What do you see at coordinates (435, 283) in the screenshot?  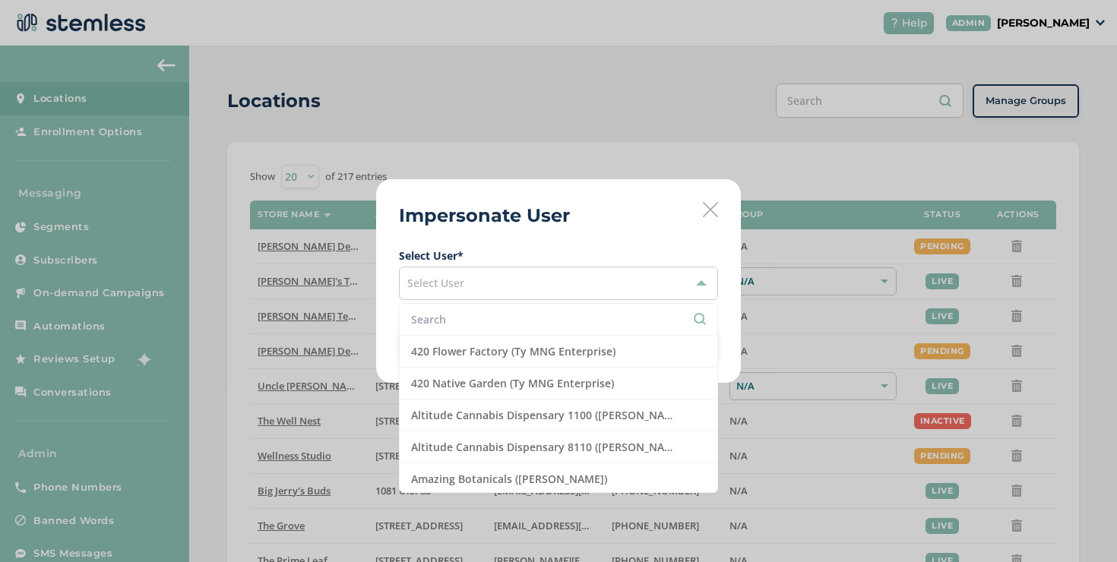 I see `span: Select User` at bounding box center [435, 283].